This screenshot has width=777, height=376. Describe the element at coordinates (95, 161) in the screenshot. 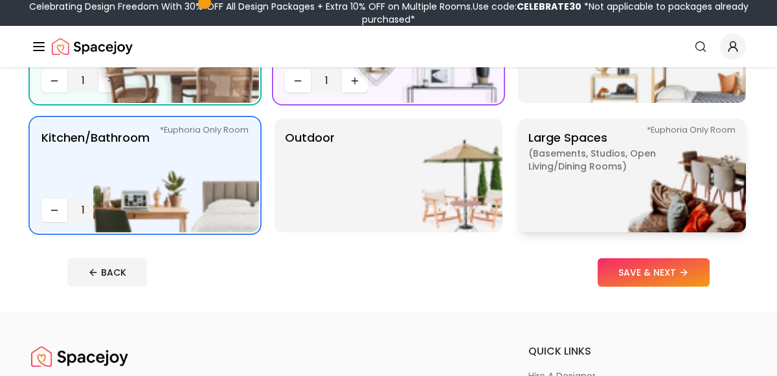

I see `p: Kitchen/Bathroom` at that location.